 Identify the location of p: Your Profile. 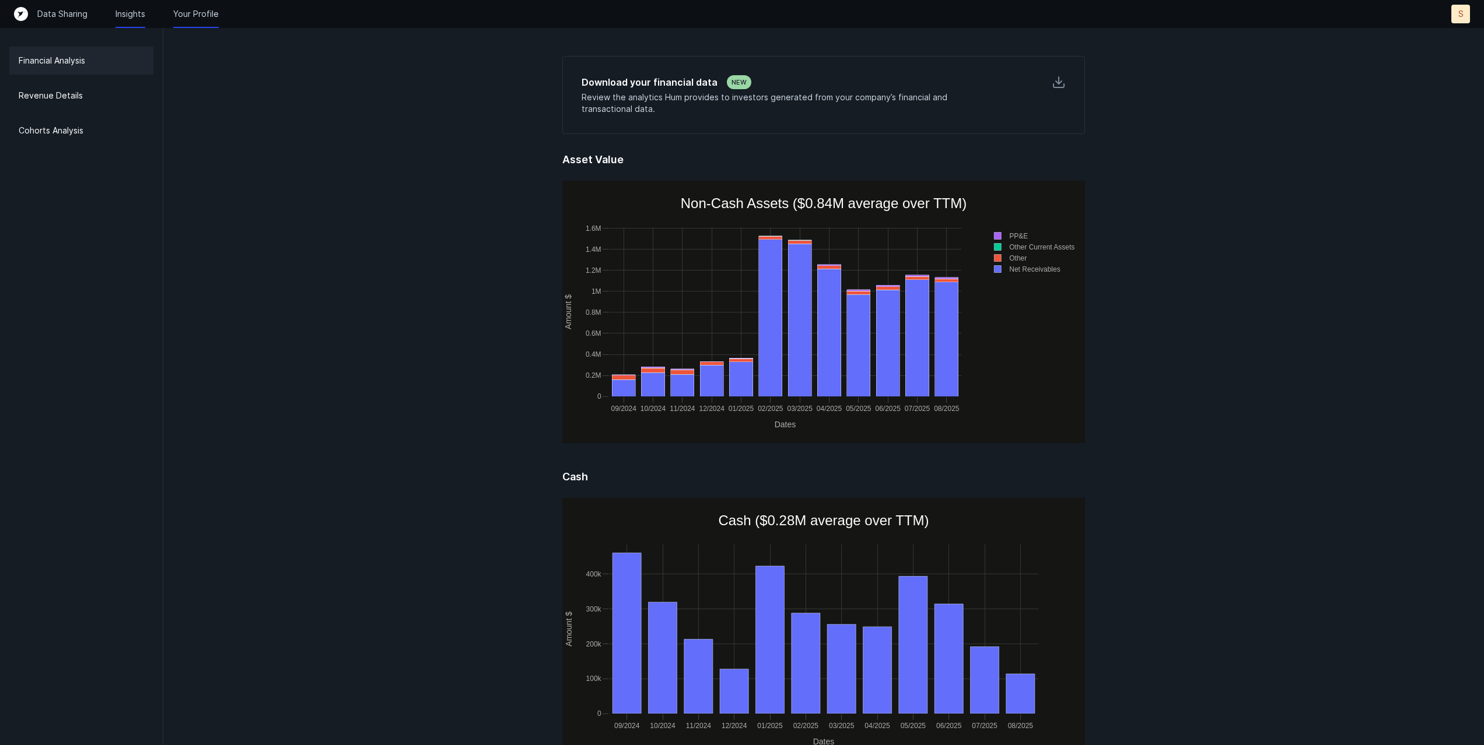
(196, 14).